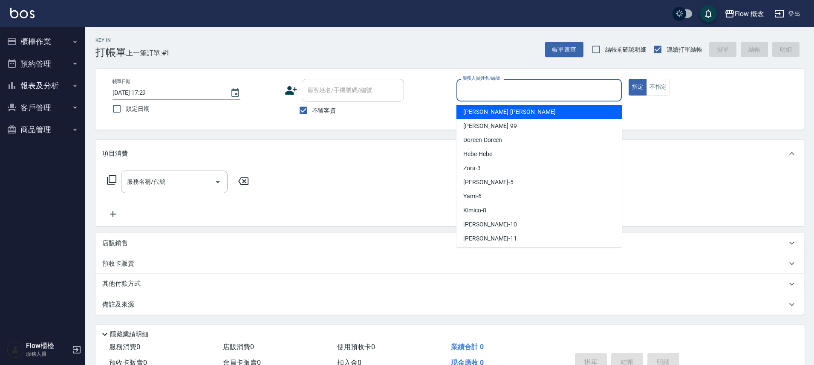  I want to click on span: 店販消費 0, so click(238, 346).